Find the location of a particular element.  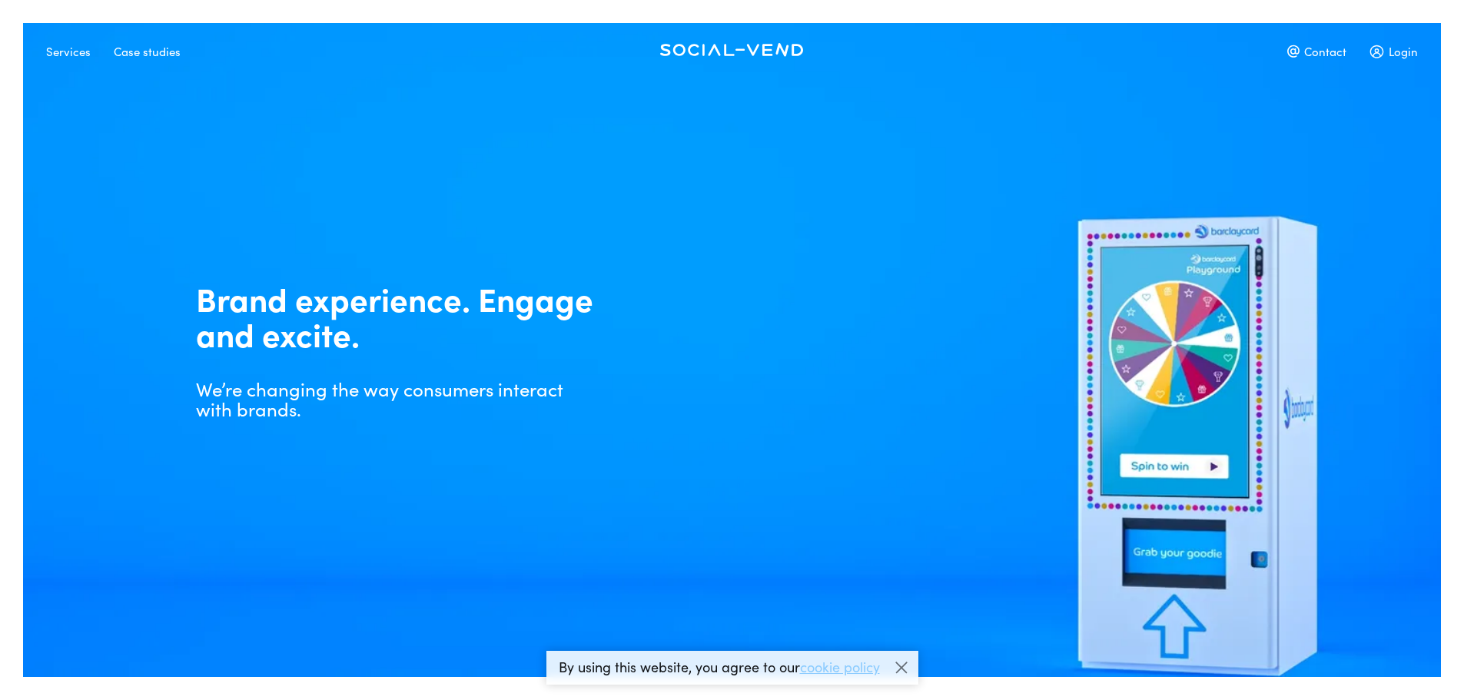

div: Case studies is located at coordinates (147, 51).